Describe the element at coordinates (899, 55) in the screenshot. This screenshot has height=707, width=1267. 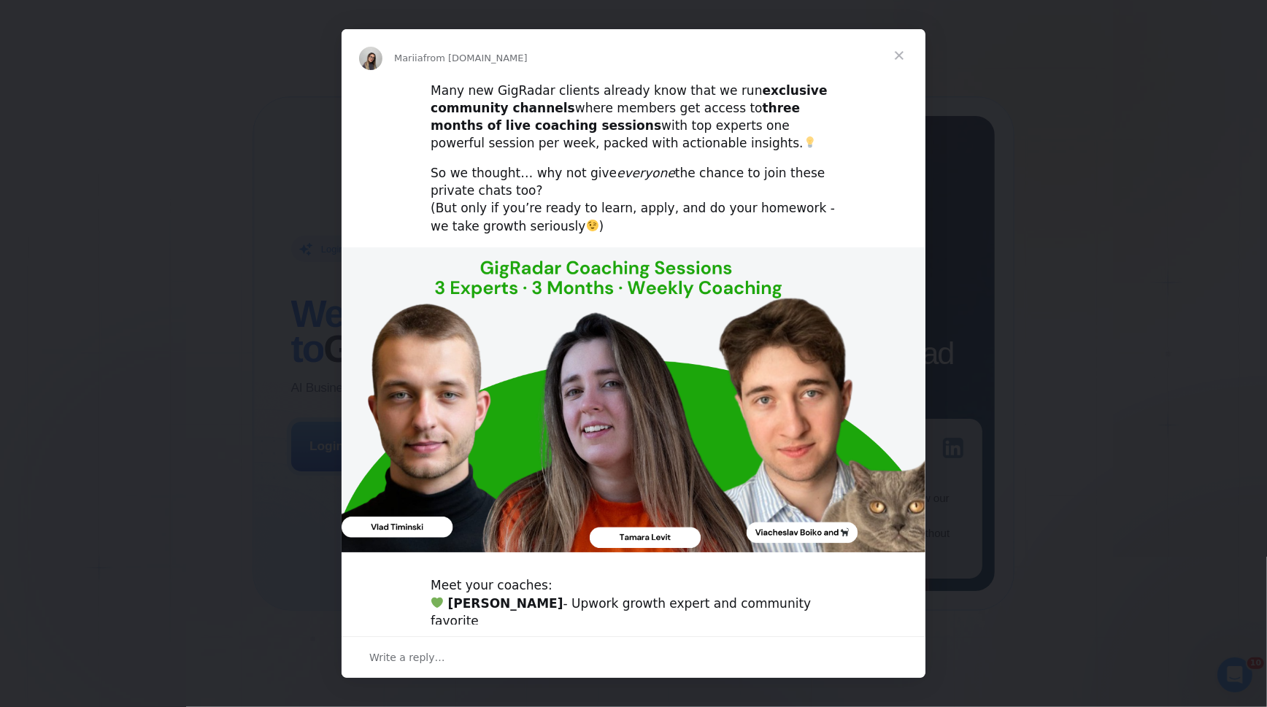
I see `span: Close` at that location.